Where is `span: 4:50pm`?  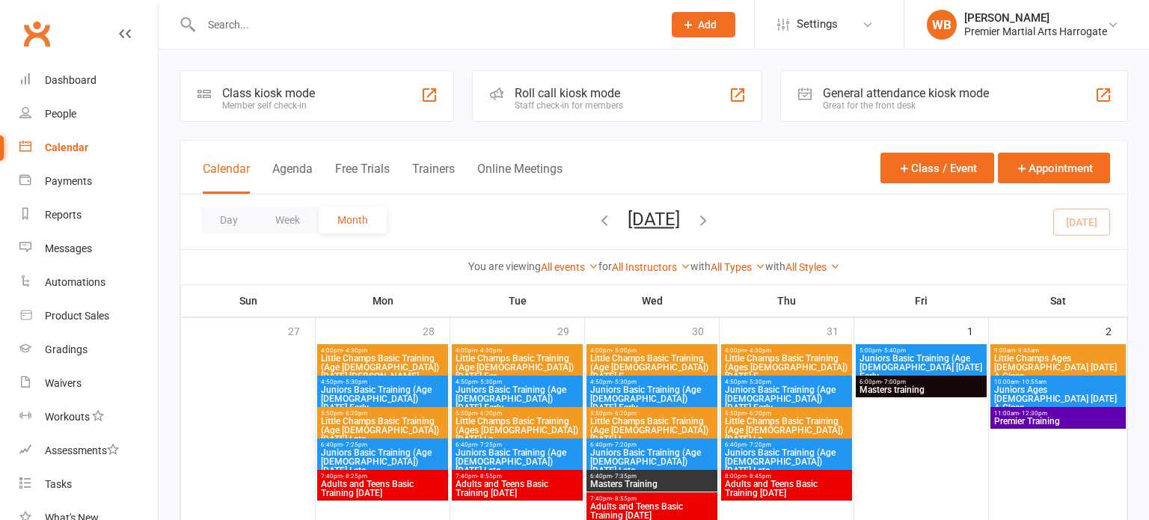
span: 4:50pm is located at coordinates (651, 381).